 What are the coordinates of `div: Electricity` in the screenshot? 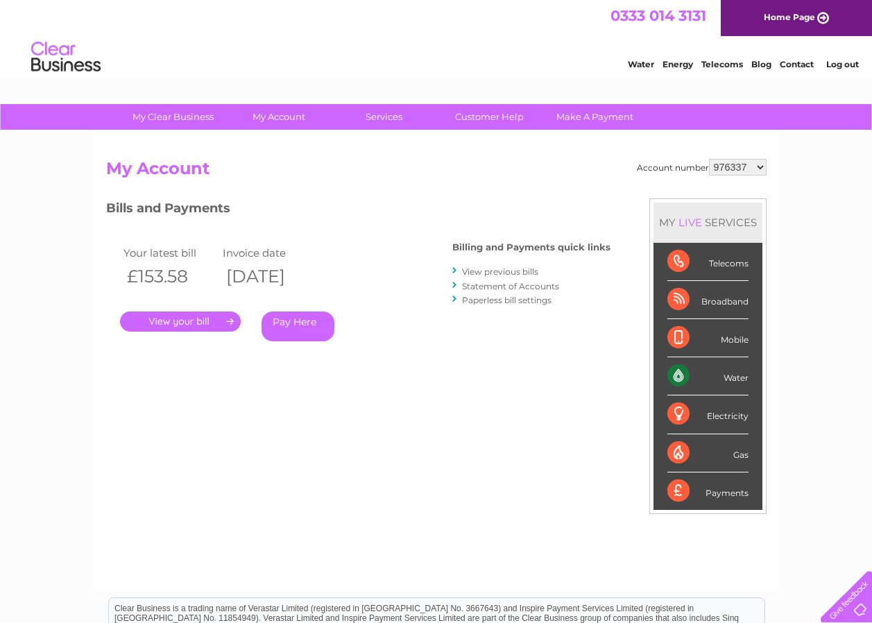 It's located at (708, 414).